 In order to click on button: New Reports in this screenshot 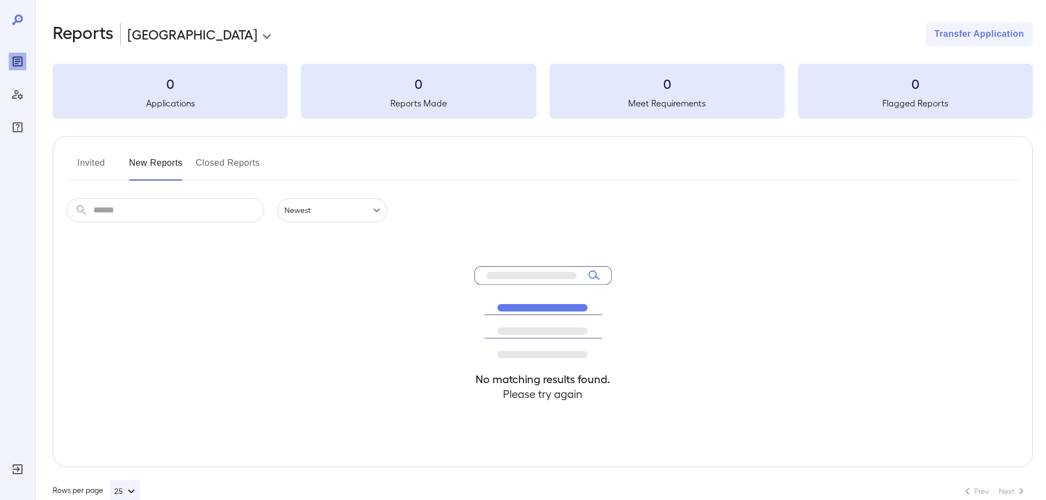, I will do `click(156, 168)`.